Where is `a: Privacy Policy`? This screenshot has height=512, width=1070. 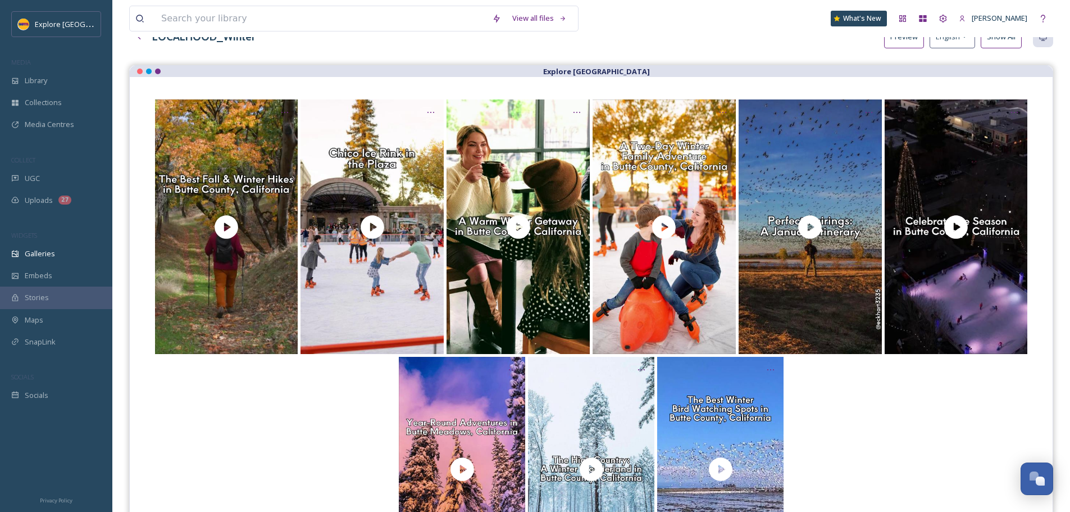 a: Privacy Policy is located at coordinates (56, 499).